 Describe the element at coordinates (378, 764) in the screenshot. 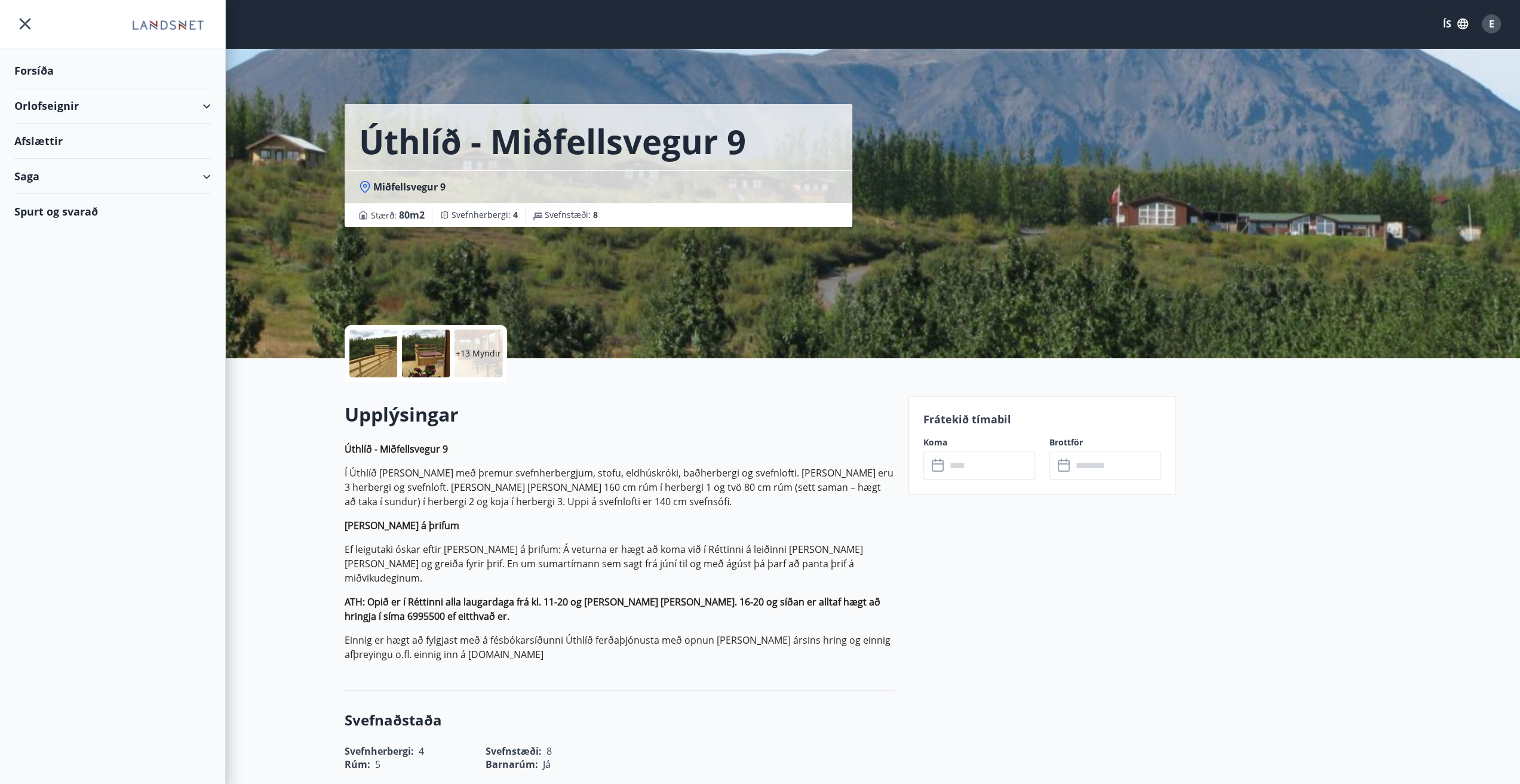

I see `span: 5` at that location.